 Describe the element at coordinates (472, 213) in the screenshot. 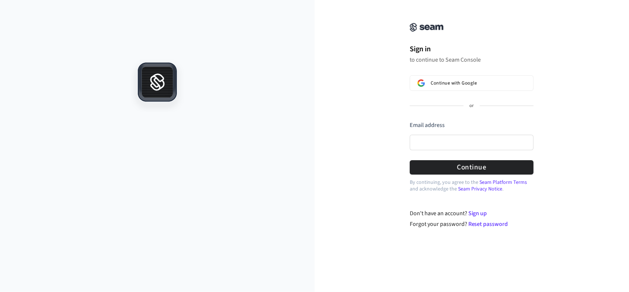

I see `div: Don't have an account?` at that location.